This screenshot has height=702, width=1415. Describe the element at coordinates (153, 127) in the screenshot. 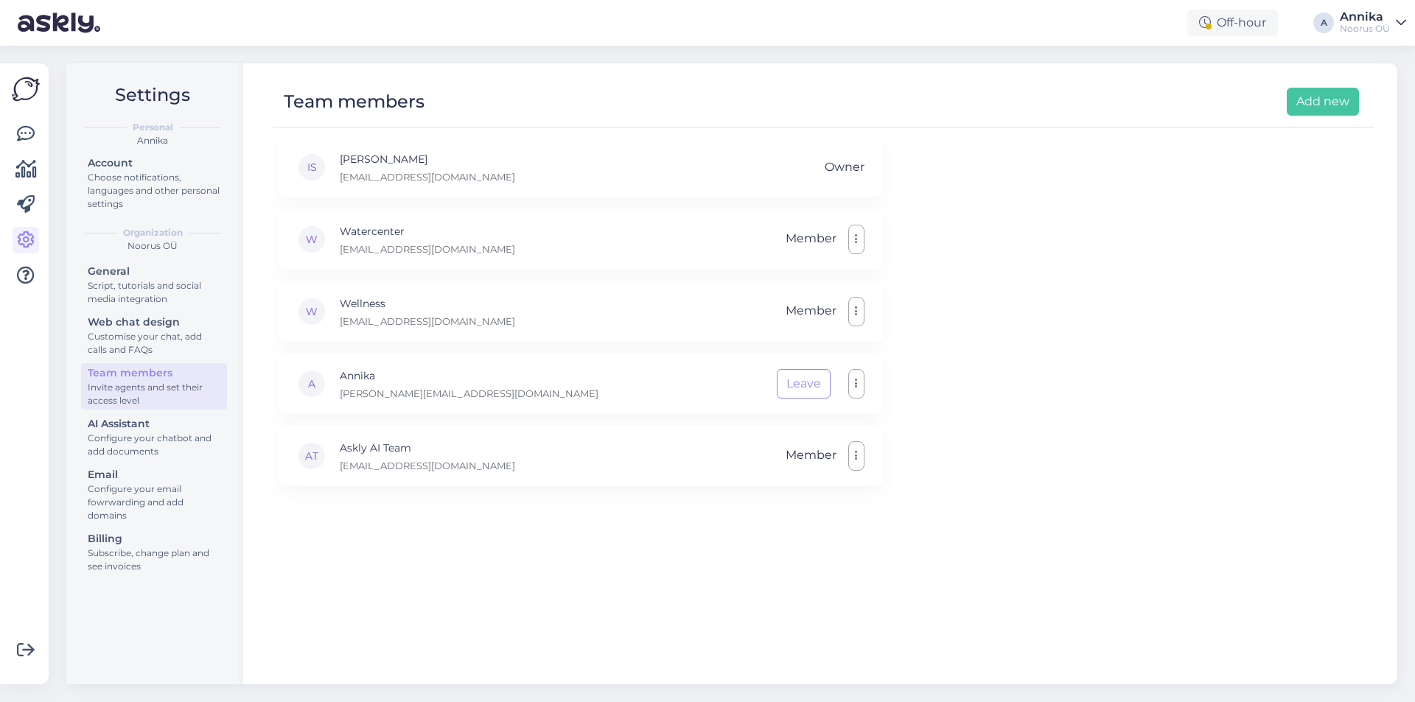

I see `b: Personal` at that location.